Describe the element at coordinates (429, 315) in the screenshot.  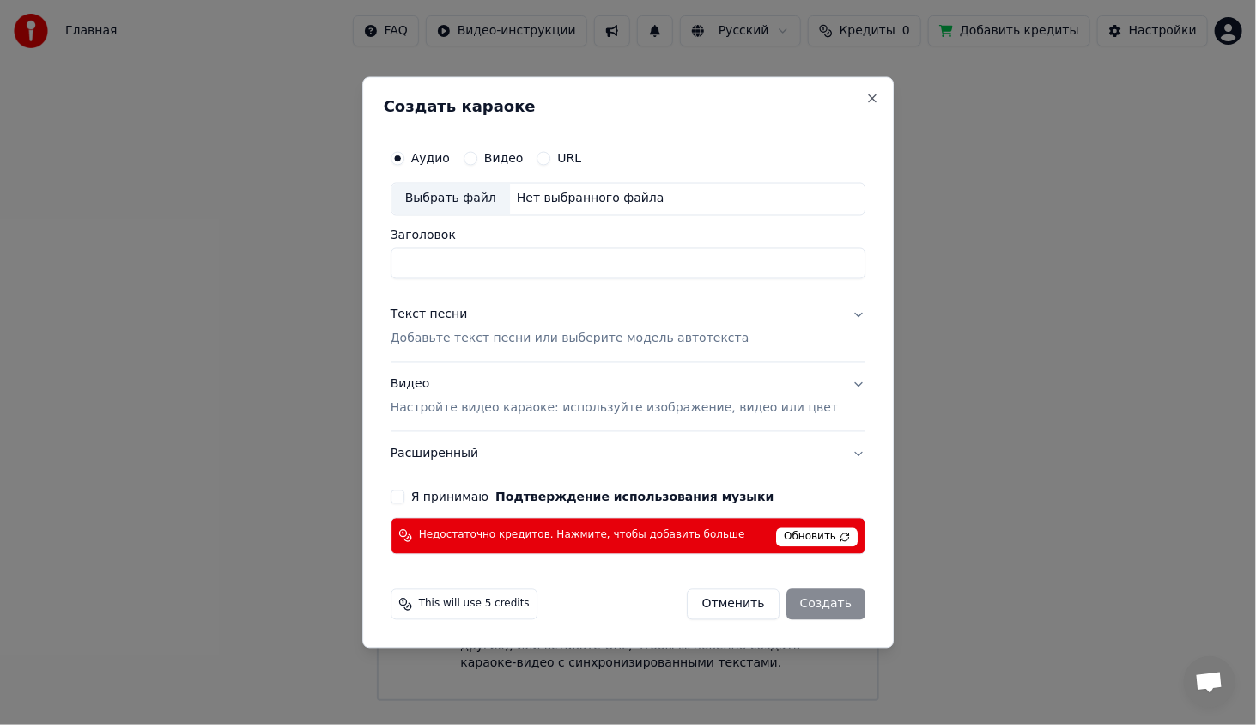
I see `div: Текст песни` at that location.